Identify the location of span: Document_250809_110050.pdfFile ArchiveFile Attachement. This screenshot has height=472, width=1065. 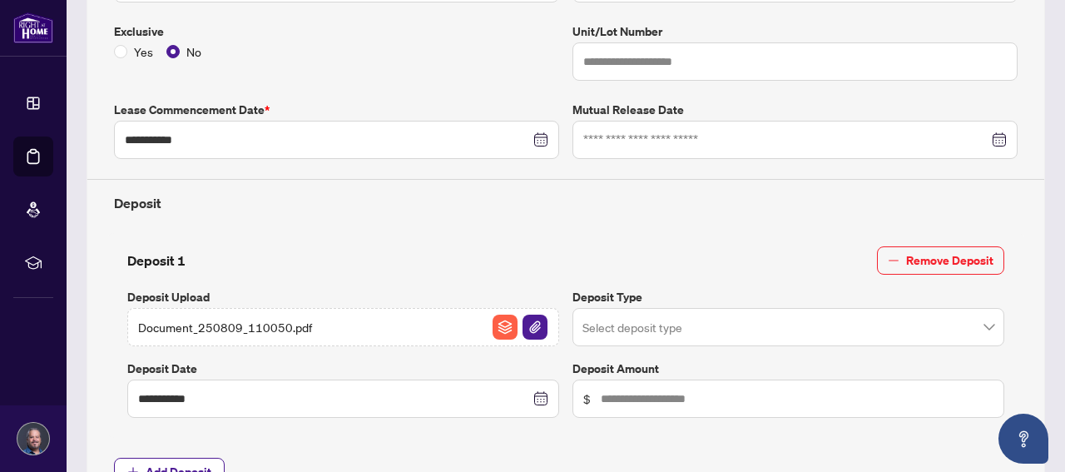
(343, 327).